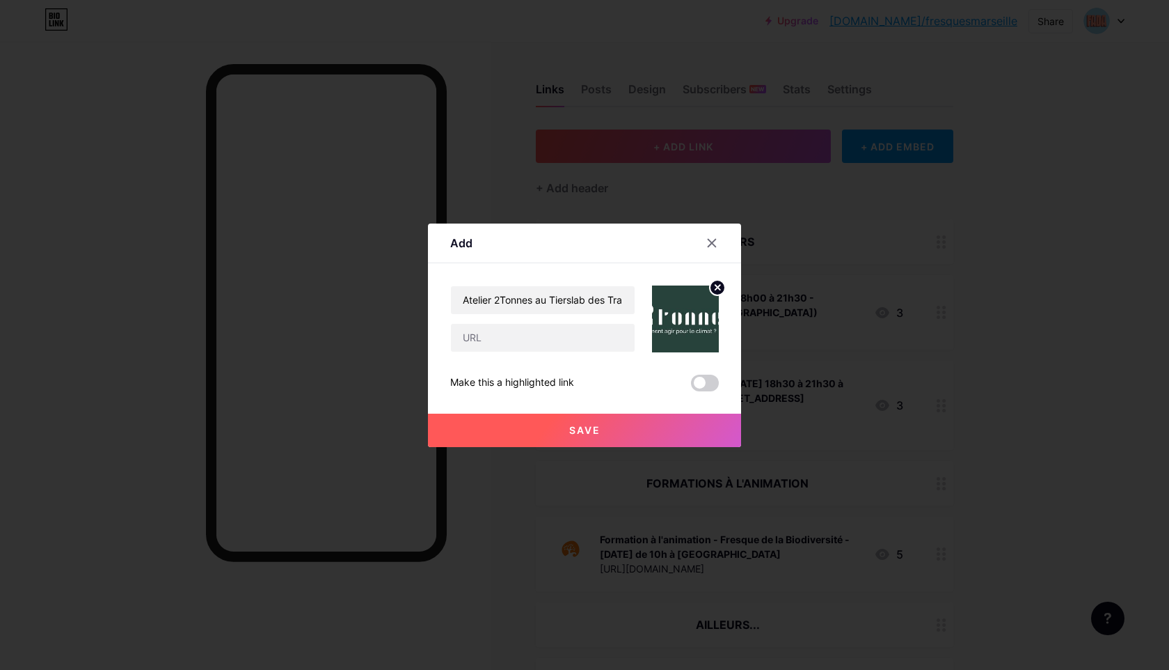 This screenshot has height=670, width=1169. I want to click on div: Make this a highlighted link, so click(512, 383).